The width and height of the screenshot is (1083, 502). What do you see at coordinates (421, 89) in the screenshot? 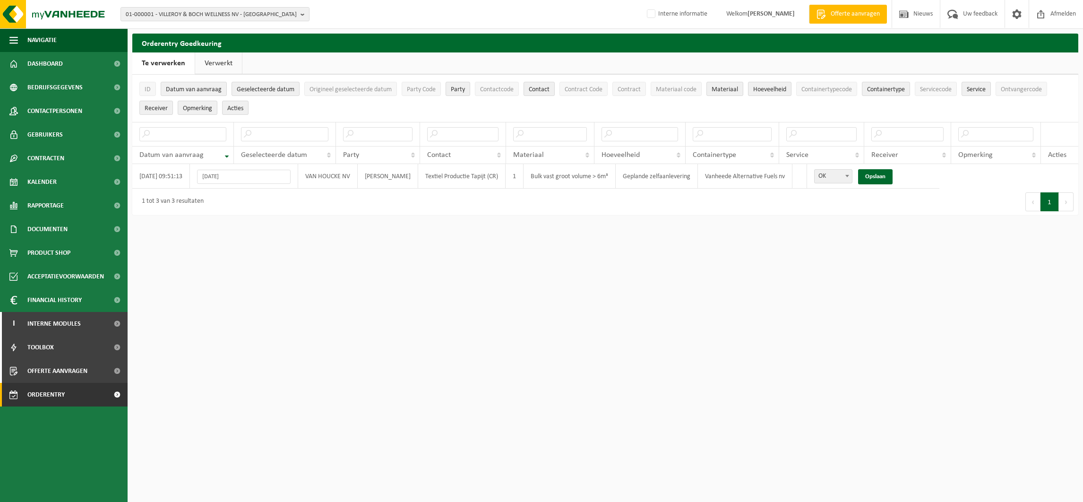
I see `span: Party Code` at bounding box center [421, 89].